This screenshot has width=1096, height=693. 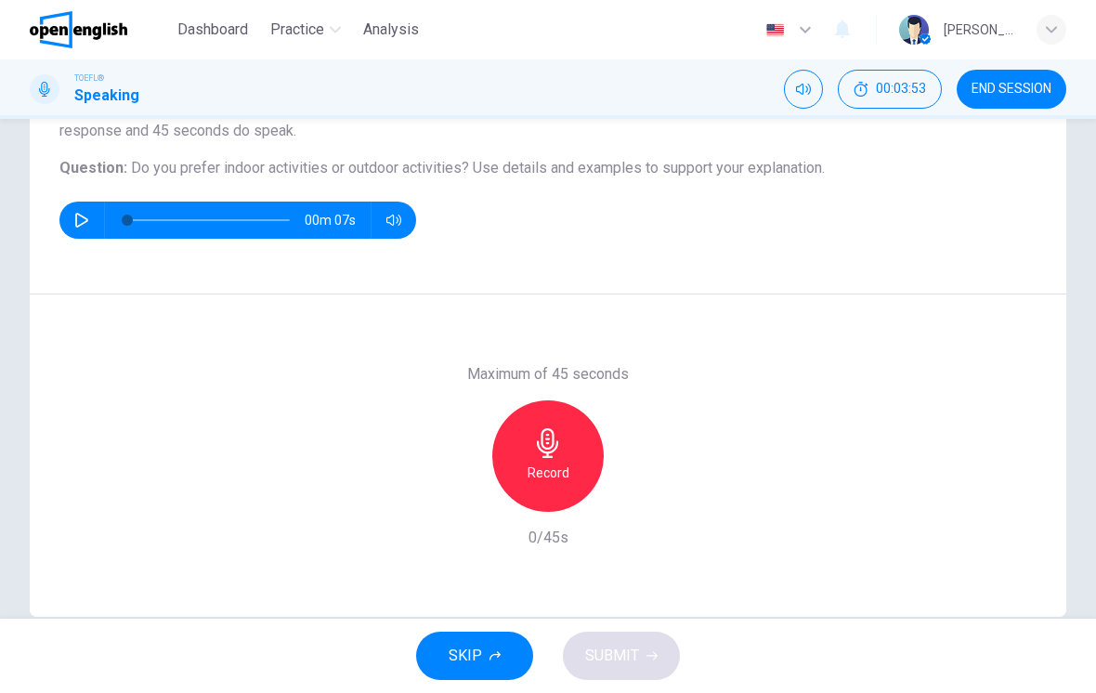 What do you see at coordinates (391, 30) in the screenshot?
I see `a: Analysis` at bounding box center [391, 30].